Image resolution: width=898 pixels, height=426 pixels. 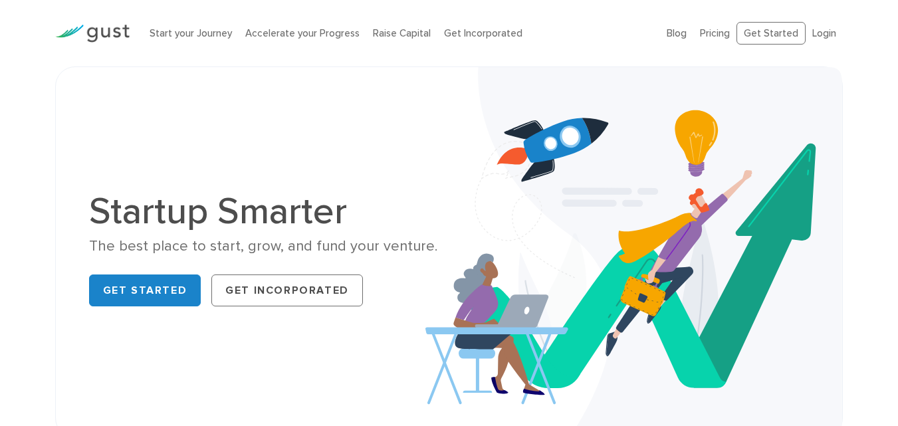 What do you see at coordinates (92, 33) in the screenshot?
I see `img: Gust Logo` at bounding box center [92, 33].